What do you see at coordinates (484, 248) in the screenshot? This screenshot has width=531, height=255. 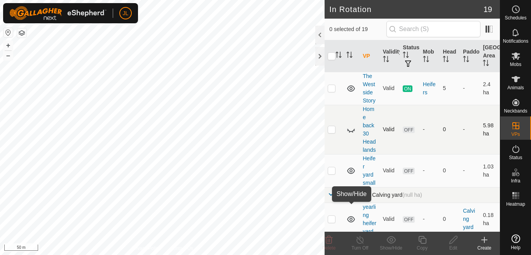 I see `div: Create` at bounding box center [484, 248].